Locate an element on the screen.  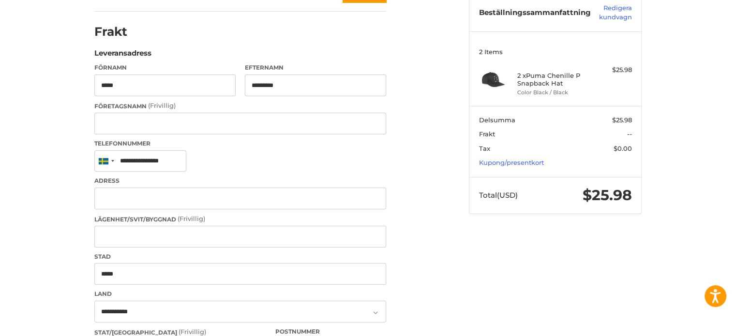
span: $0.00 is located at coordinates (623, 149).